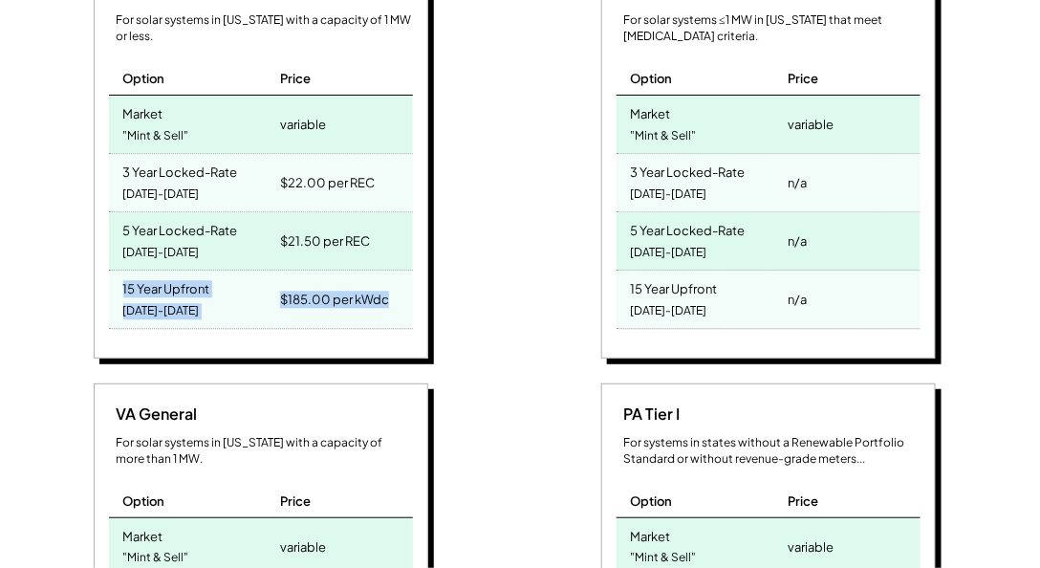  Describe the element at coordinates (334, 299) in the screenshot. I see `div: $185.00 per kWdc` at that location.